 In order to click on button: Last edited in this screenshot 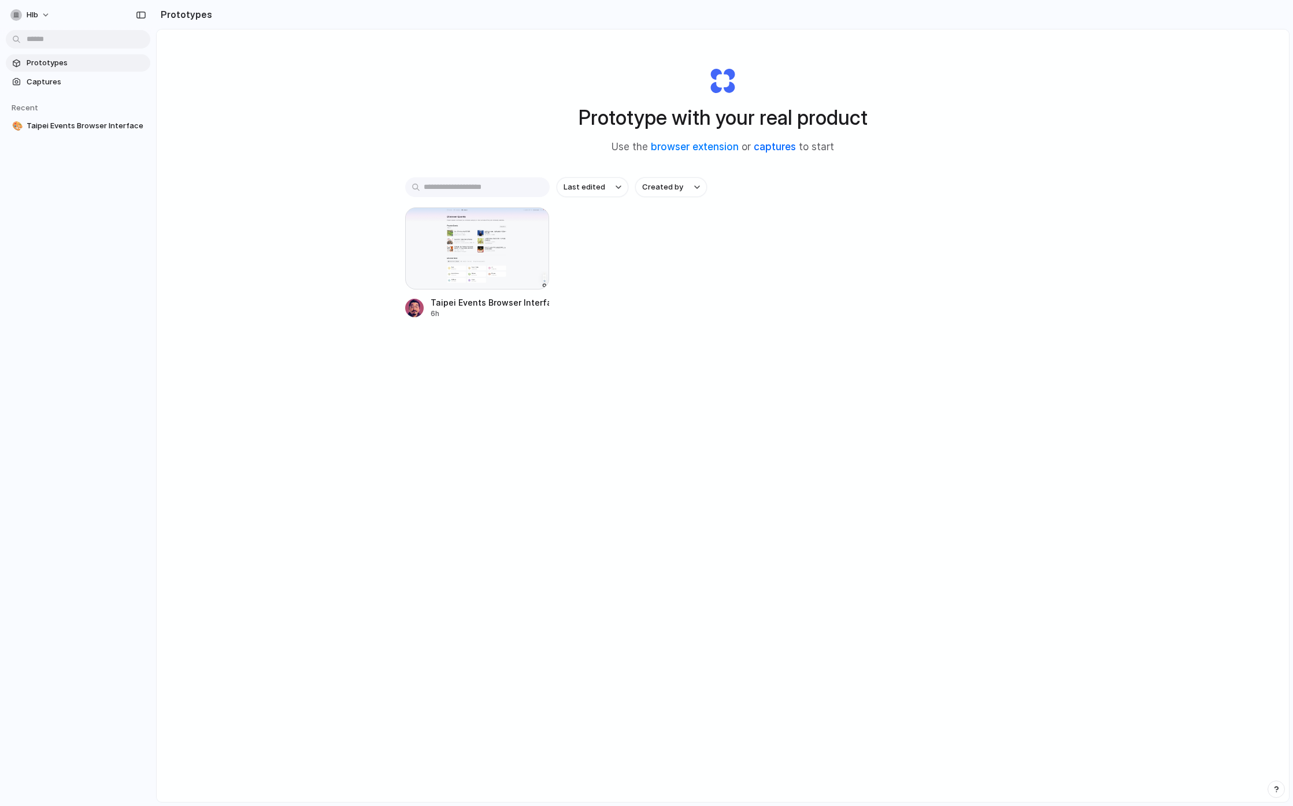, I will do `click(592, 187)`.